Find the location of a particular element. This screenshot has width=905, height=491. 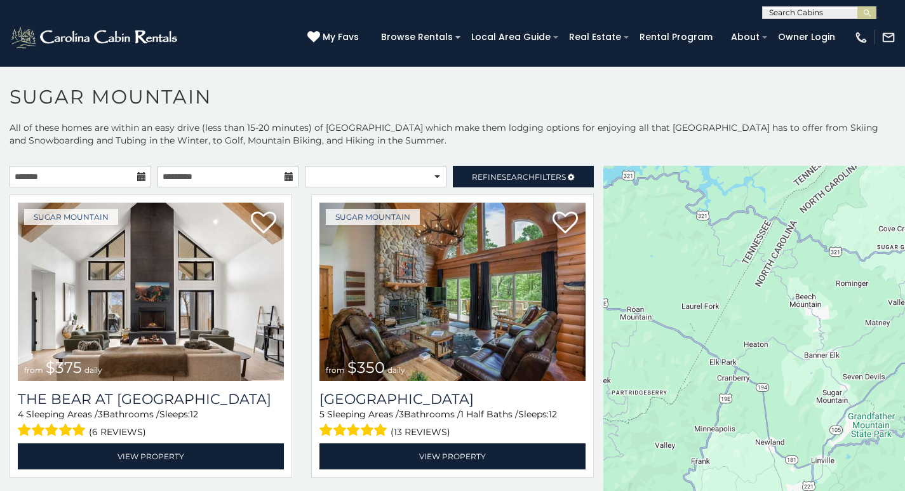

a: My Favs is located at coordinates (335, 37).